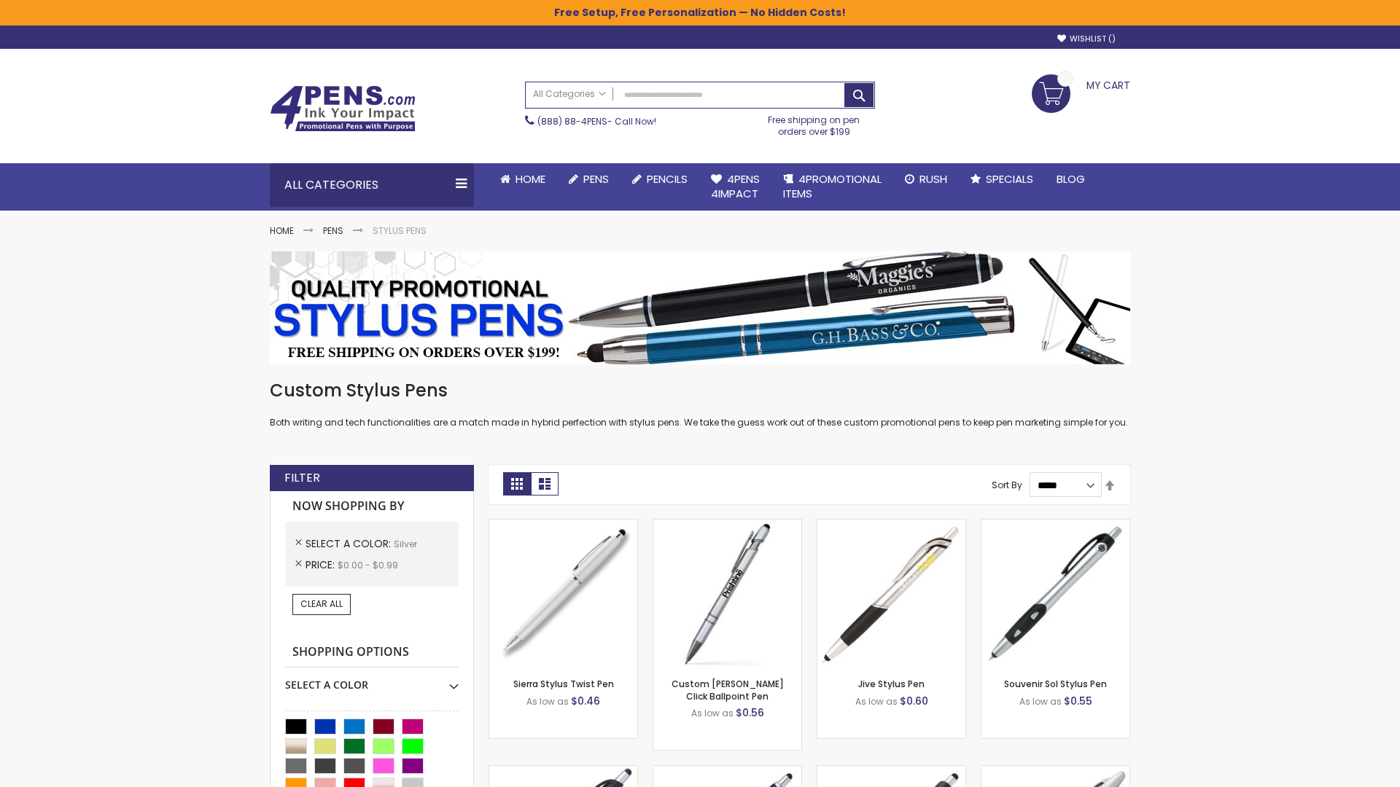 The image size is (1400, 787). Describe the element at coordinates (1077, 701) in the screenshot. I see `span: $0.55` at that location.